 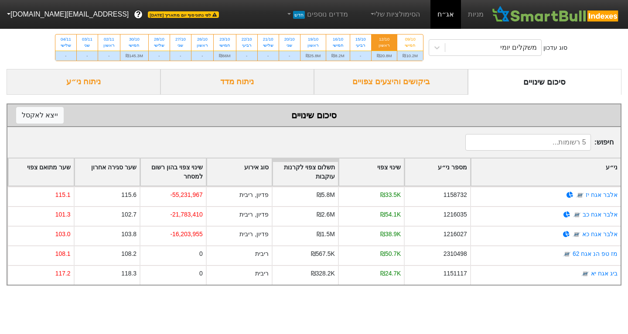 What do you see at coordinates (390, 195) in the screenshot?
I see `div: ₪33.5K` at bounding box center [390, 195].